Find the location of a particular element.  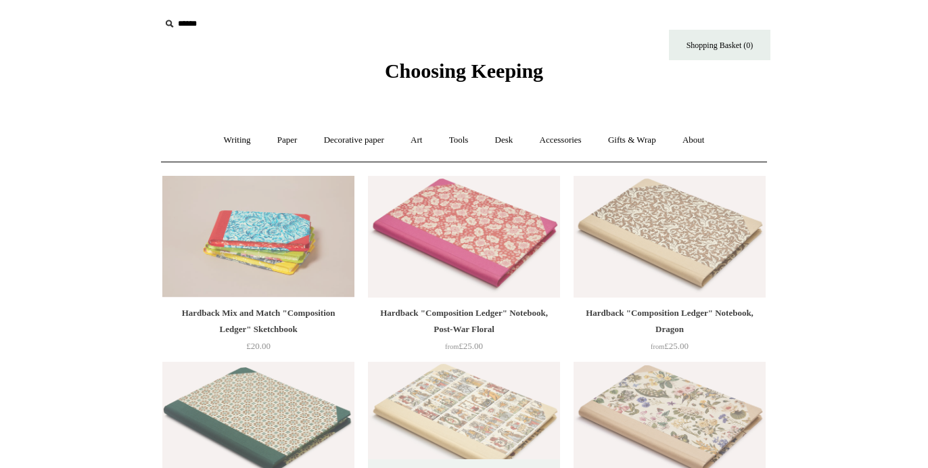

a: Hardback Mix and Match "Composition Ledger" Sketchbook £20.00 is located at coordinates (258, 333).